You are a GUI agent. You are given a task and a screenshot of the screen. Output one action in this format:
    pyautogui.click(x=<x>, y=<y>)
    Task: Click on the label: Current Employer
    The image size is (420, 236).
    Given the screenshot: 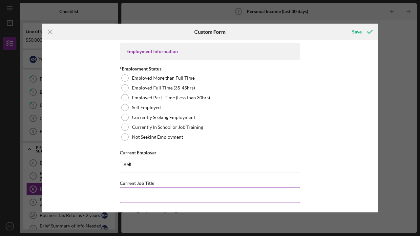 What is the action you would take?
    pyautogui.click(x=138, y=153)
    